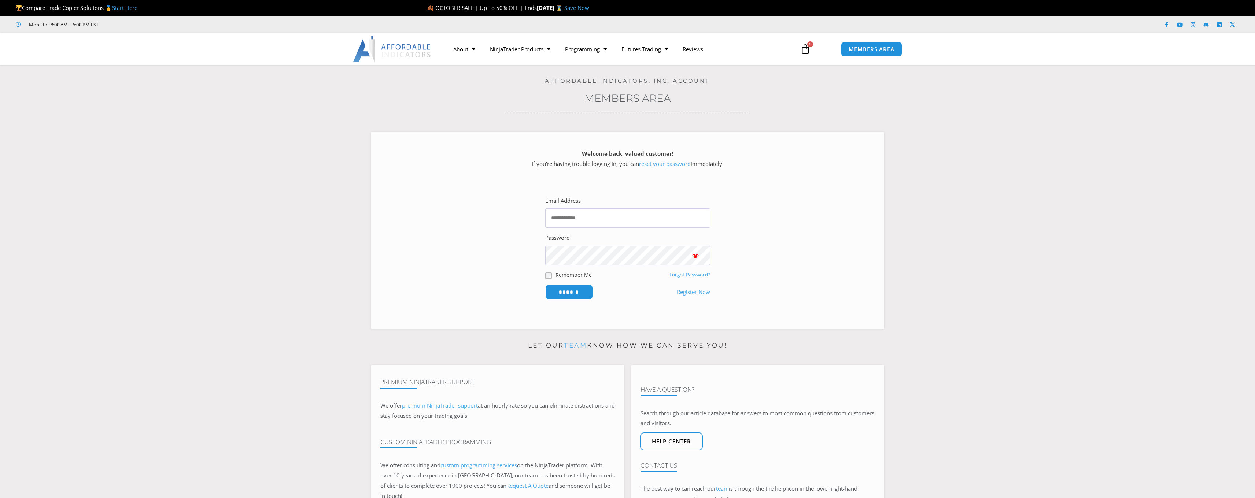 Image resolution: width=1255 pixels, height=498 pixels. I want to click on a: Futures Trading, so click(644, 49).